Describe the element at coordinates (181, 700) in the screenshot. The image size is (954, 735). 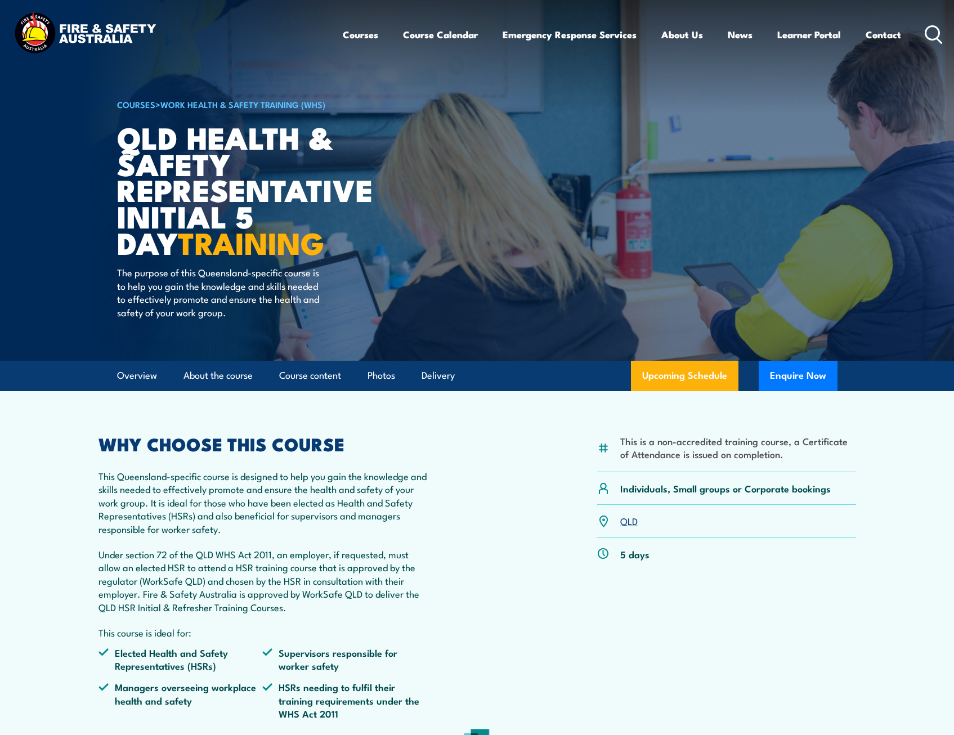
I see `li: Managers overseeing workplace health and safety` at that location.